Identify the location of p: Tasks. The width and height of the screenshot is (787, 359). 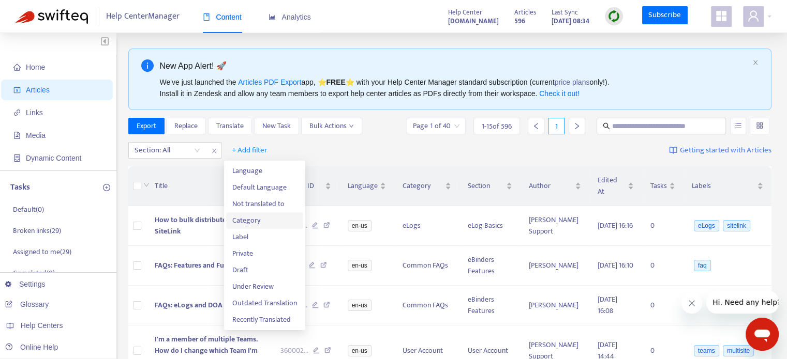
(20, 188).